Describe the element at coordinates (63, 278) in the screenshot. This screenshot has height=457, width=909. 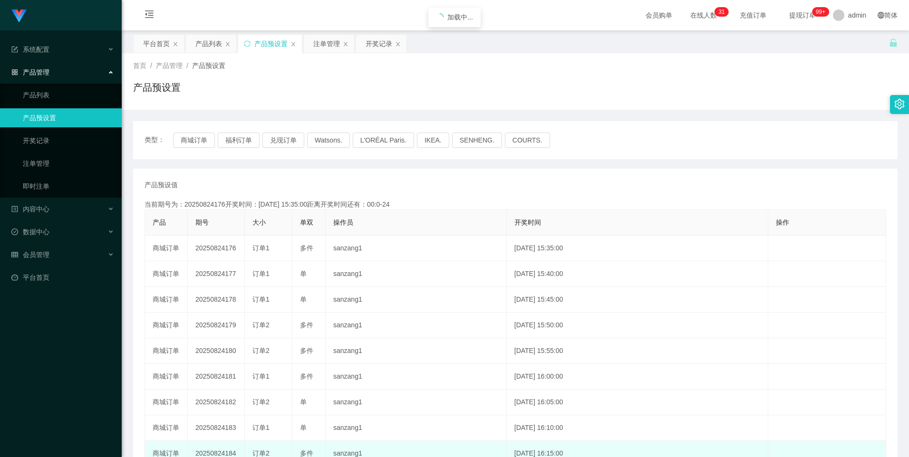
I see `a: 图标: dashboard平台首页` at that location.